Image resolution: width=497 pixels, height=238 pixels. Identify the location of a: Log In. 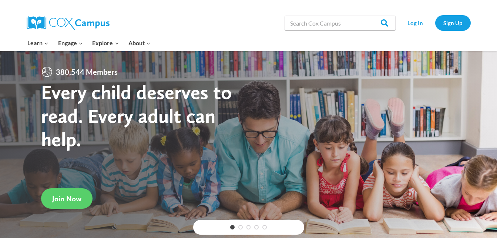
(415, 23).